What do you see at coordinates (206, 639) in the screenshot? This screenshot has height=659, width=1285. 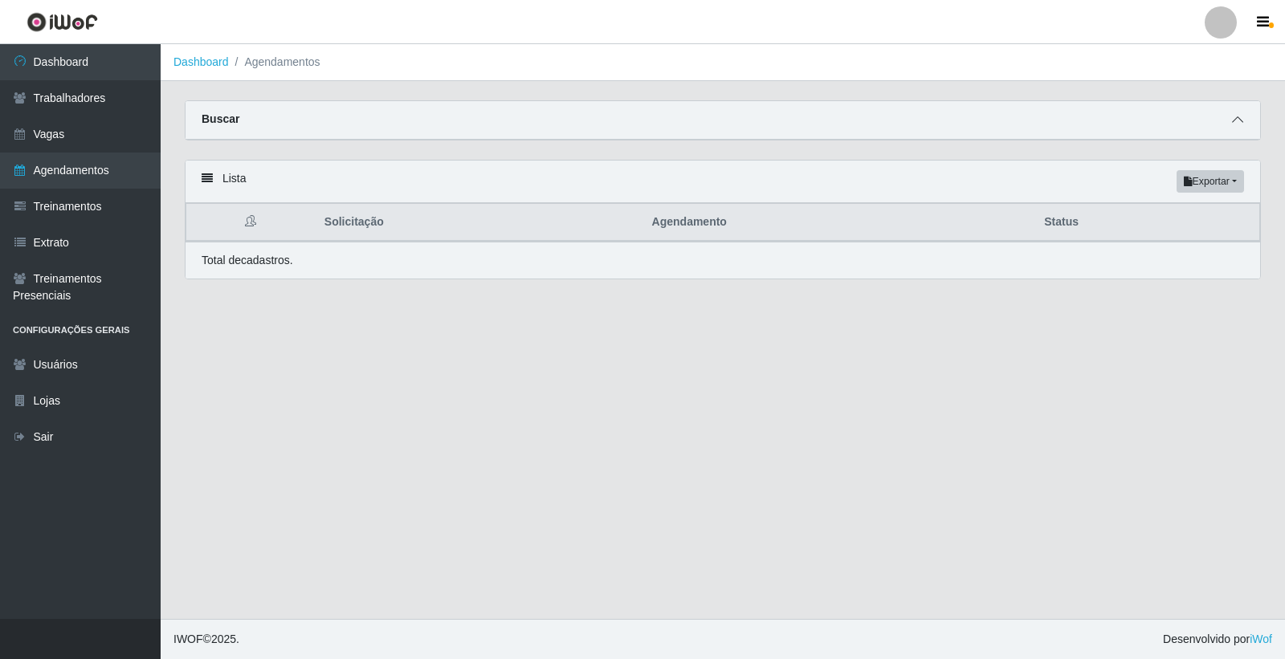 I see `span: © 2025 .` at bounding box center [206, 639].